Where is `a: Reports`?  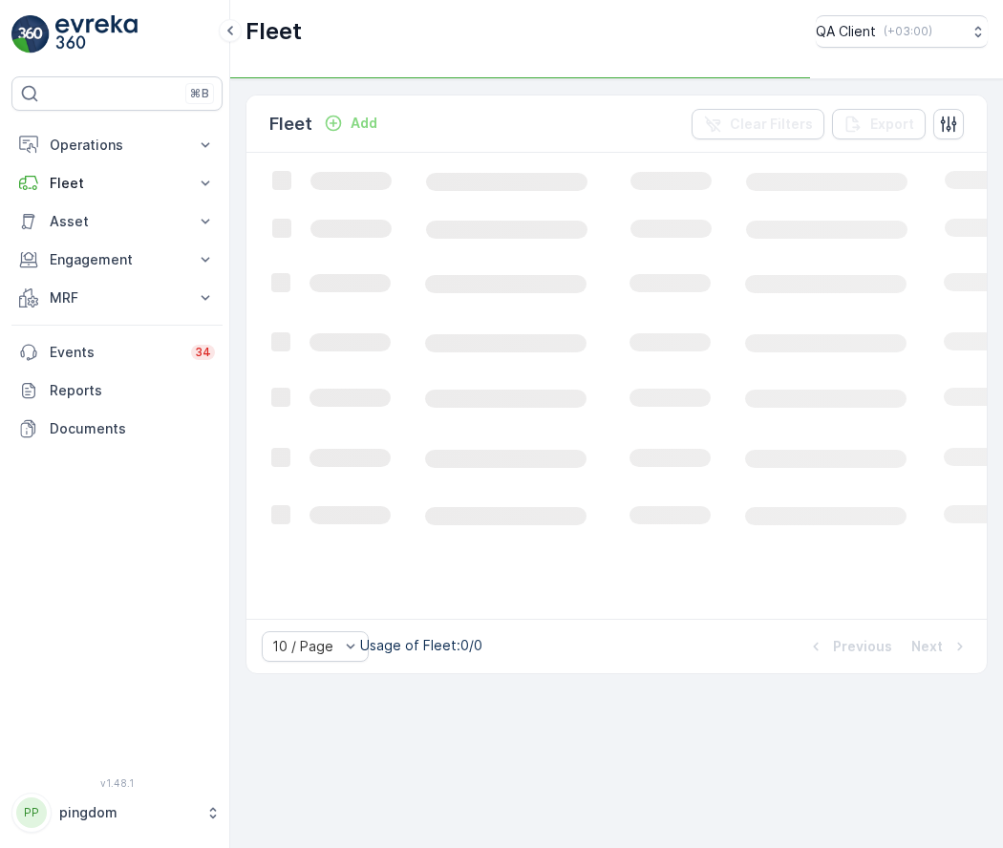 a: Reports is located at coordinates (116, 391).